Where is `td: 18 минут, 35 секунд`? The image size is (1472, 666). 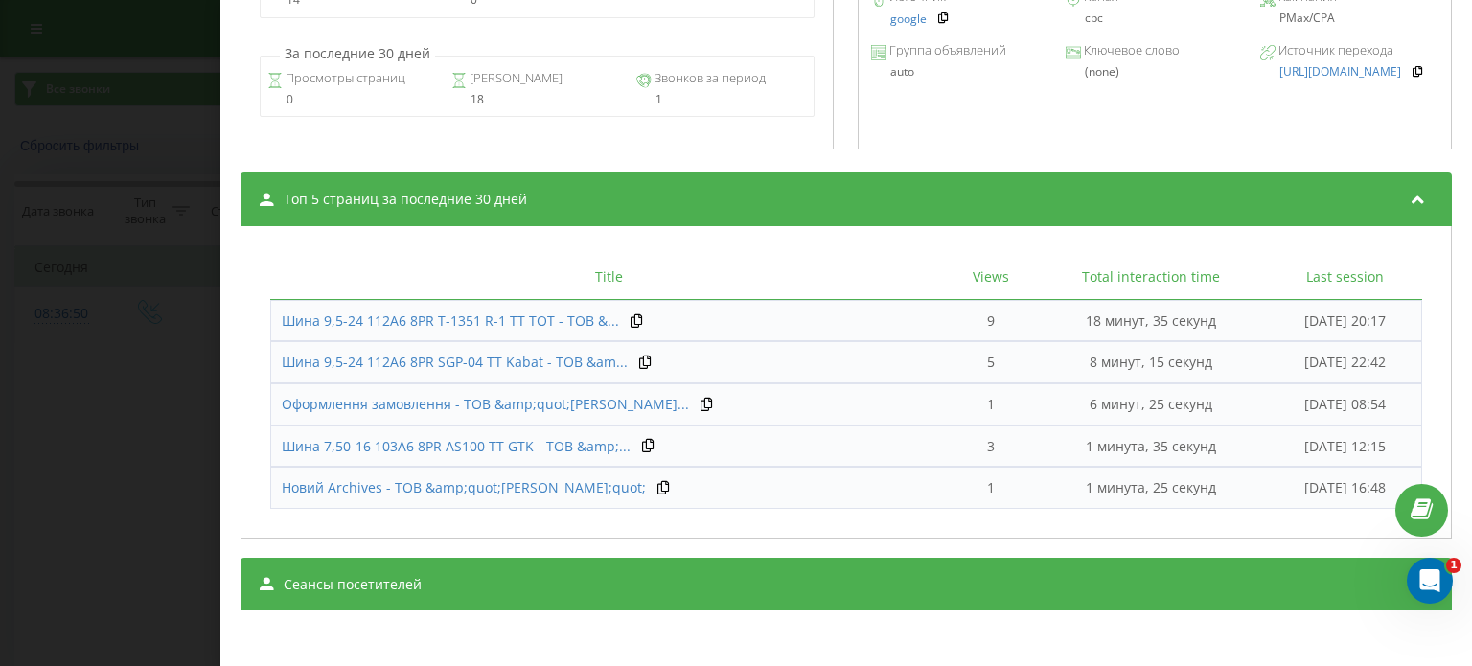
td: 18 минут, 35 секунд is located at coordinates (1152, 321).